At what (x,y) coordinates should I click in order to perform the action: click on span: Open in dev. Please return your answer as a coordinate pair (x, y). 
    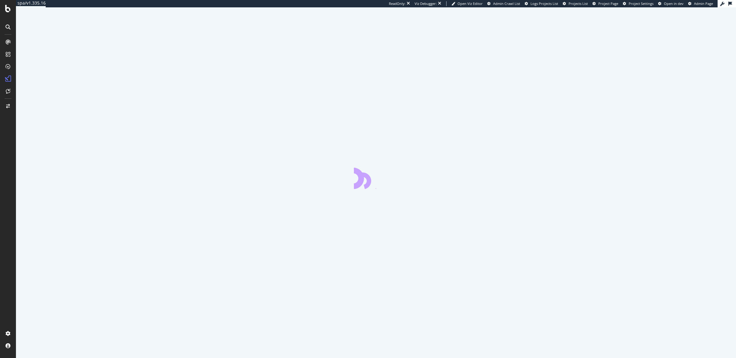
    Looking at the image, I should click on (673, 3).